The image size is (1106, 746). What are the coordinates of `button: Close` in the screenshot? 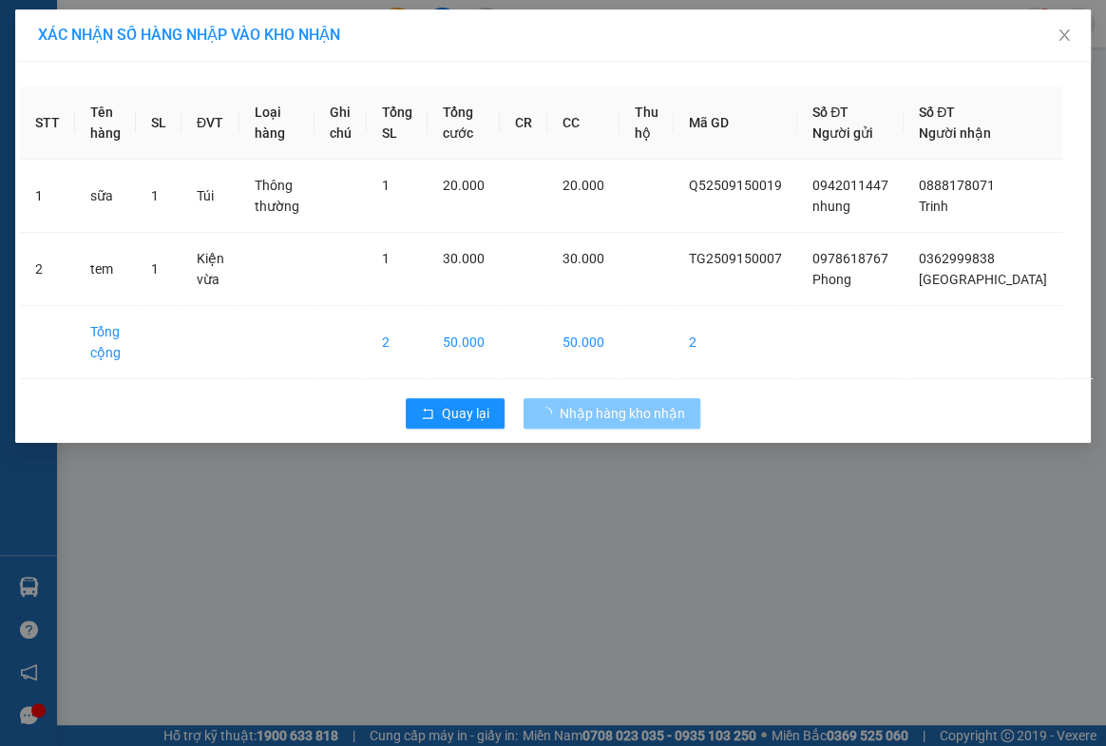 It's located at (1064, 36).